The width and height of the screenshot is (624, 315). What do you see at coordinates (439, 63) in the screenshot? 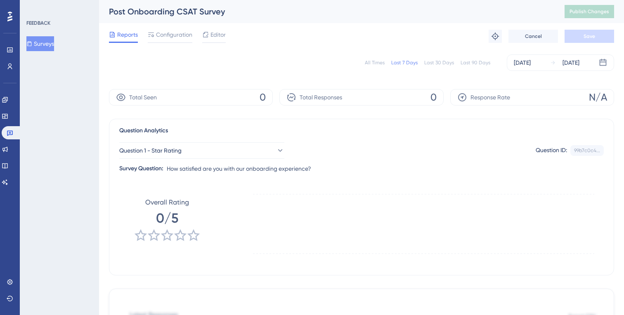
I see `div: Last 30 Days` at bounding box center [439, 63].